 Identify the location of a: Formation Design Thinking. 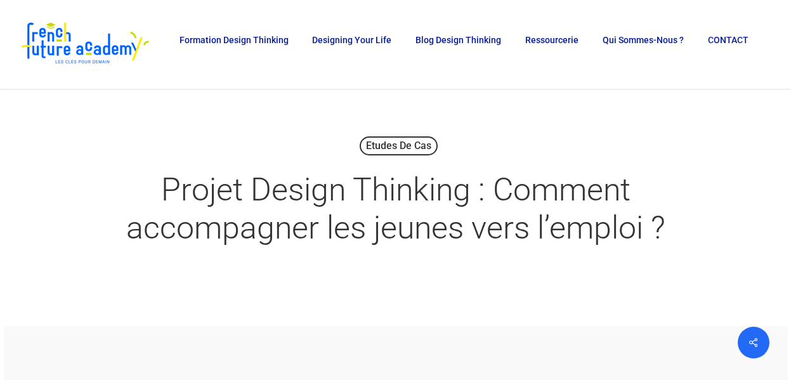
(233, 44).